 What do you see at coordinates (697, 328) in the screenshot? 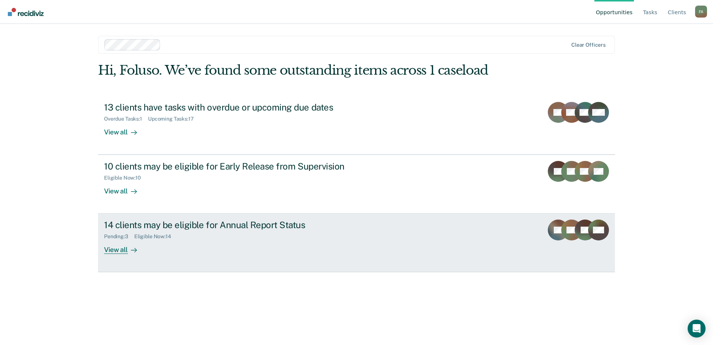
I see `div: Open Intercom Messenger` at bounding box center [697, 328].